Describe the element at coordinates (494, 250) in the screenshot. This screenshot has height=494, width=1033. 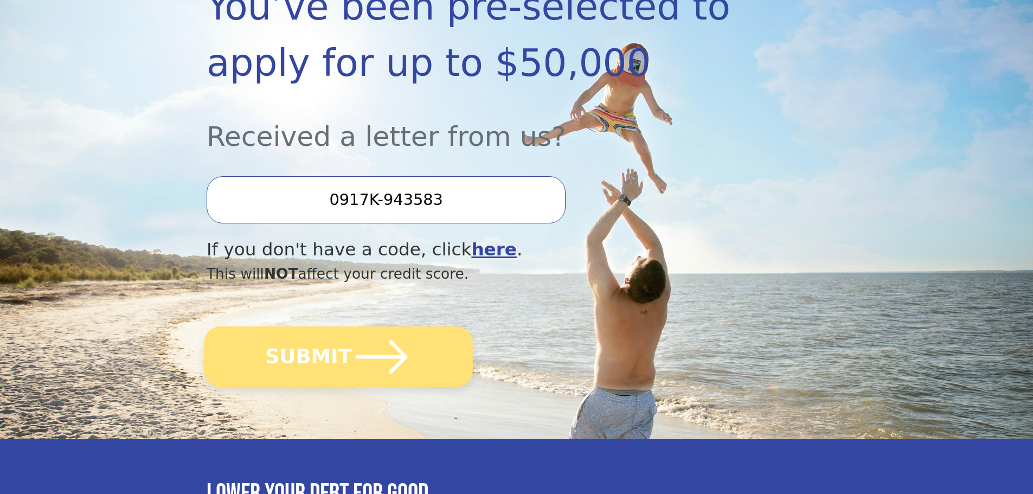
I see `b: here` at that location.